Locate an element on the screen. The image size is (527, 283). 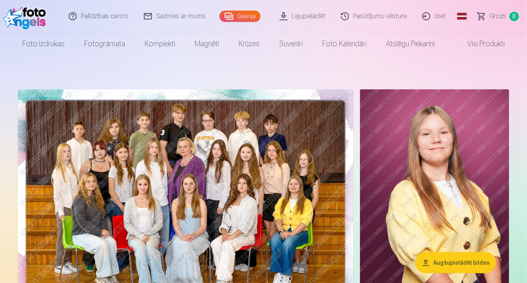
img: /fa1 is located at coordinates (26, 16).